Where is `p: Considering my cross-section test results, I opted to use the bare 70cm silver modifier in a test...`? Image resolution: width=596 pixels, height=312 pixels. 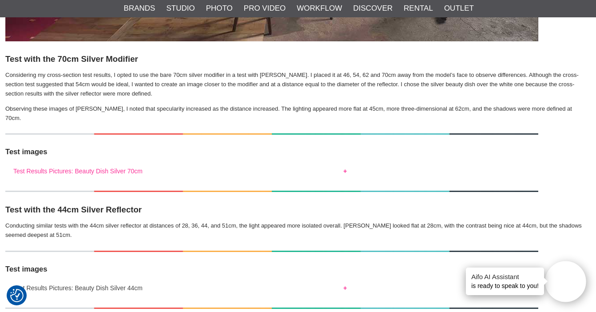 p: Considering my cross-section test results, I opted to use the bare 70cm silver modifier in a test... is located at coordinates (297, 84).